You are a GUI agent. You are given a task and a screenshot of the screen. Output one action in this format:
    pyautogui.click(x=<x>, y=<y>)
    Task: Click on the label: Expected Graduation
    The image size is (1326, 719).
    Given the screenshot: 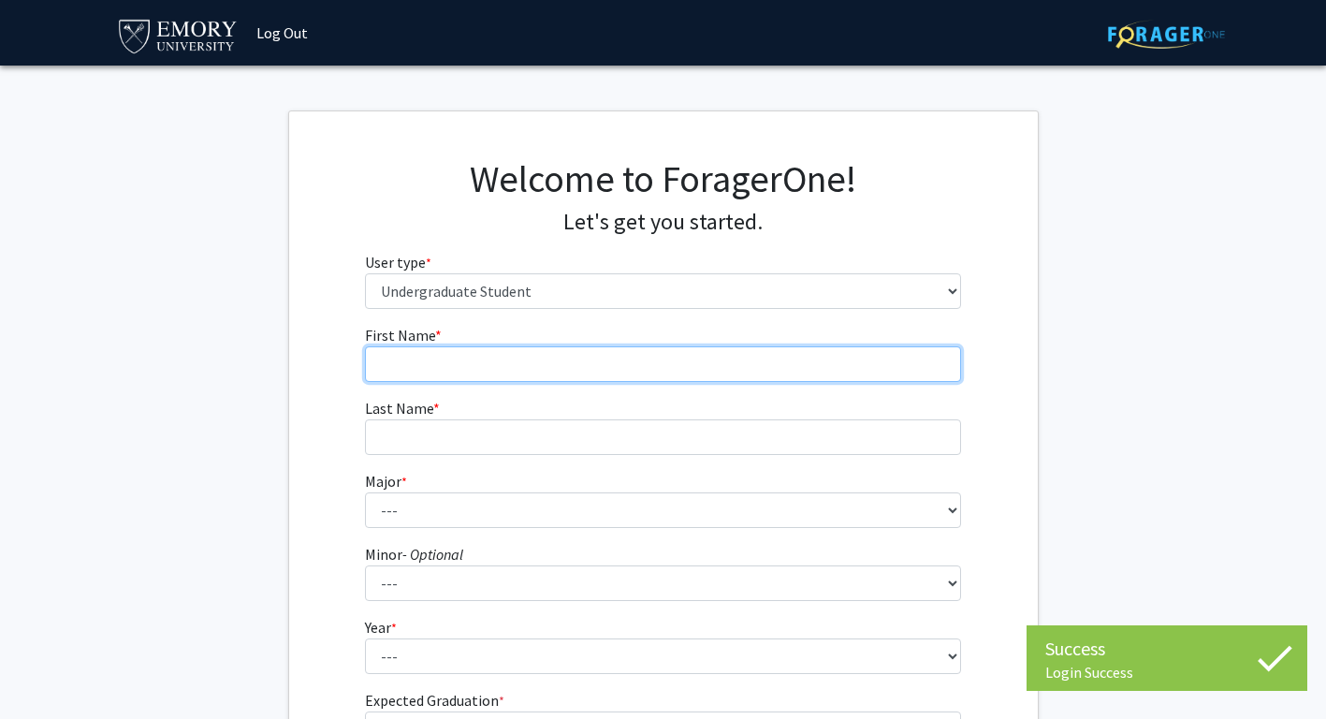 What is the action you would take?
    pyautogui.click(x=434, y=700)
    